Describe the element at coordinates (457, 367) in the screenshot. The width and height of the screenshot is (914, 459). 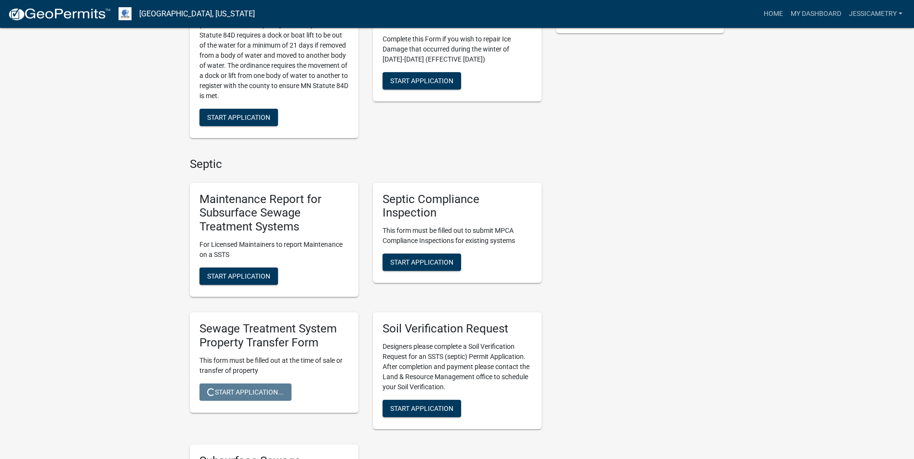
I see `p: Designers please complete a Soil Verification Request for an SSTS (septic) Permit Application. Af...` at that location.